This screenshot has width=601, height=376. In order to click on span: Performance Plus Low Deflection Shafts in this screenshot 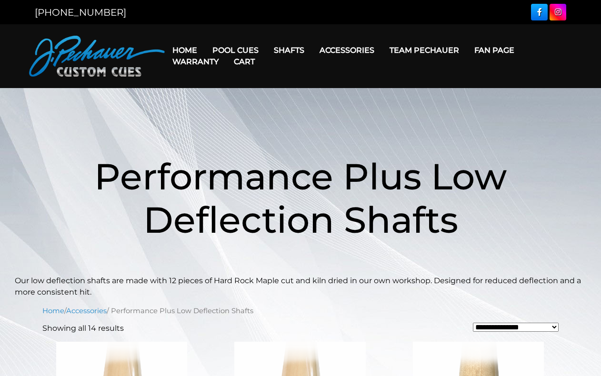, I will do `click(301, 198)`.